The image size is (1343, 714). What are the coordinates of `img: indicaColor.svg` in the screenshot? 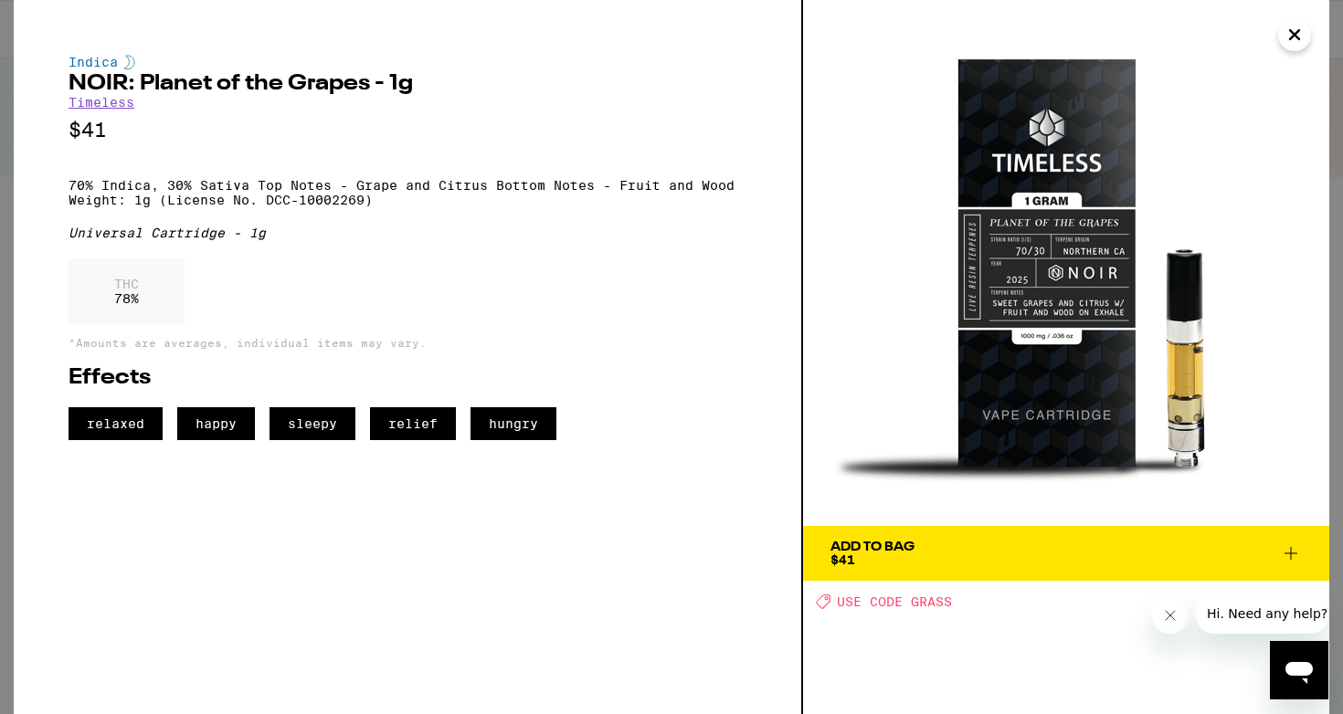 It's located at (130, 62).